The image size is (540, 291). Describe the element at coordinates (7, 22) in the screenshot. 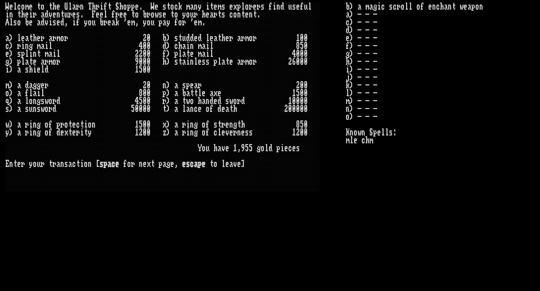

I see `div: A` at that location.